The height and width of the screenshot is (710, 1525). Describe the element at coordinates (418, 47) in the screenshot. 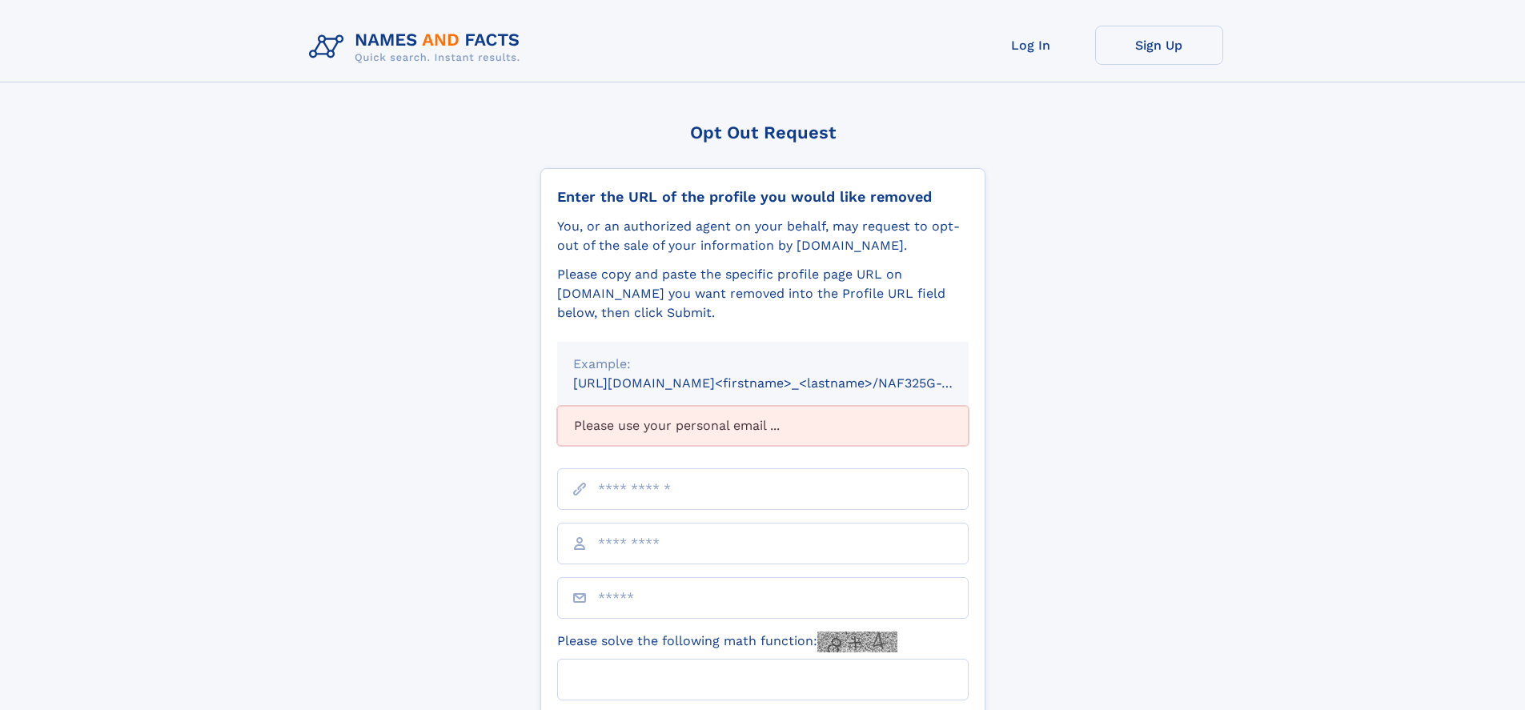

I see `img: Logo Names and Facts` at that location.